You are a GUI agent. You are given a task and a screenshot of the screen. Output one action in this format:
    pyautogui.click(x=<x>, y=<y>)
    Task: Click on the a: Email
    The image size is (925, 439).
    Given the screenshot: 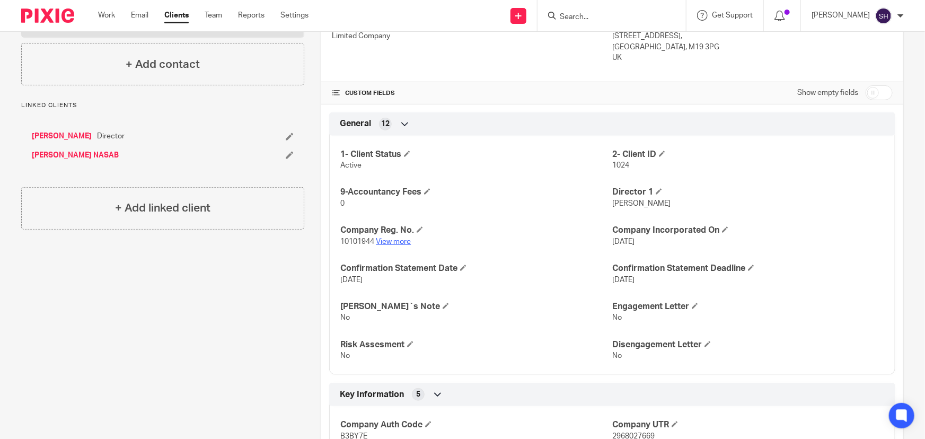 What is the action you would take?
    pyautogui.click(x=139, y=15)
    